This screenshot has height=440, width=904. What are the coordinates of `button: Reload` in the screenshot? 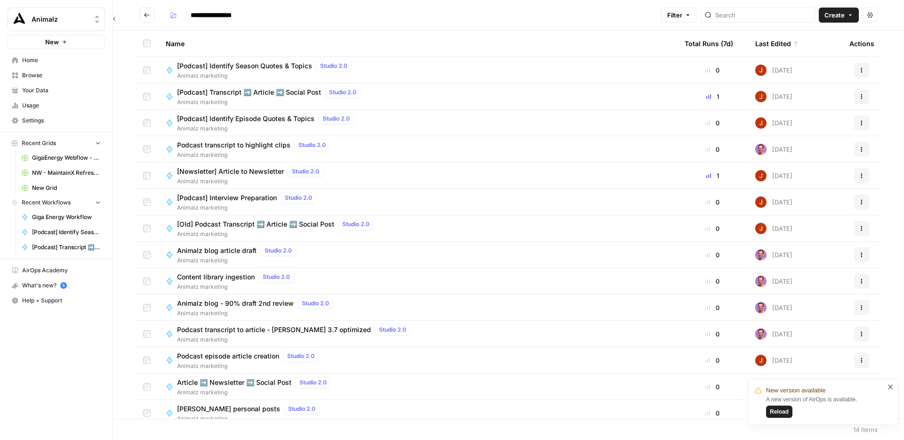 It's located at (779, 411).